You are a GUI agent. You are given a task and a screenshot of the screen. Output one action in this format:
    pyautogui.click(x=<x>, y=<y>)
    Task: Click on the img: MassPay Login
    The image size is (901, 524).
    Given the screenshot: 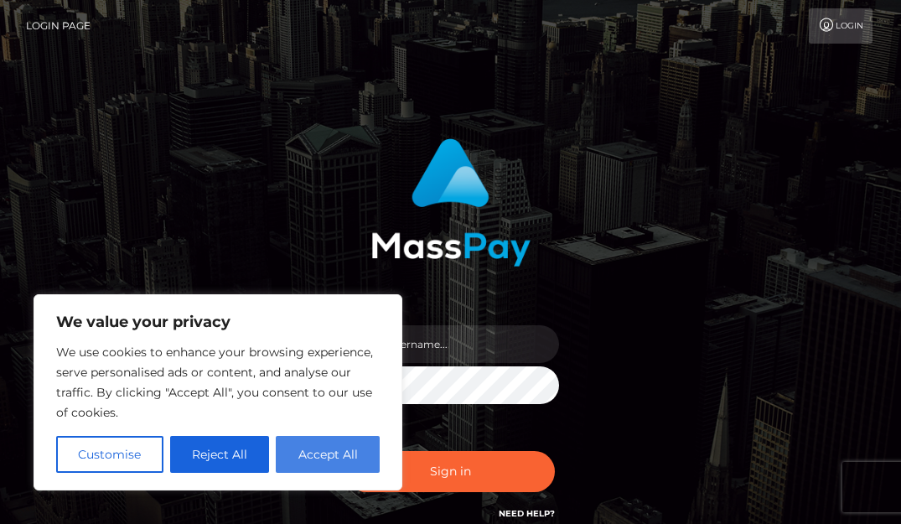 What is the action you would take?
    pyautogui.click(x=451, y=202)
    